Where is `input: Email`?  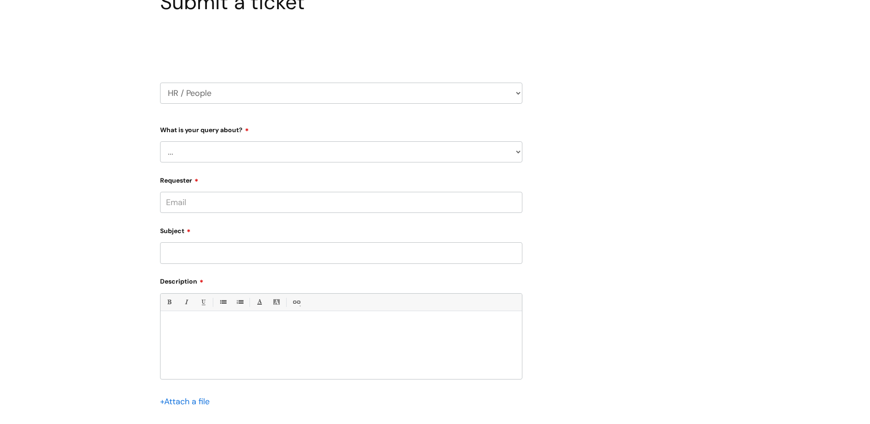
input: Email is located at coordinates (341, 202).